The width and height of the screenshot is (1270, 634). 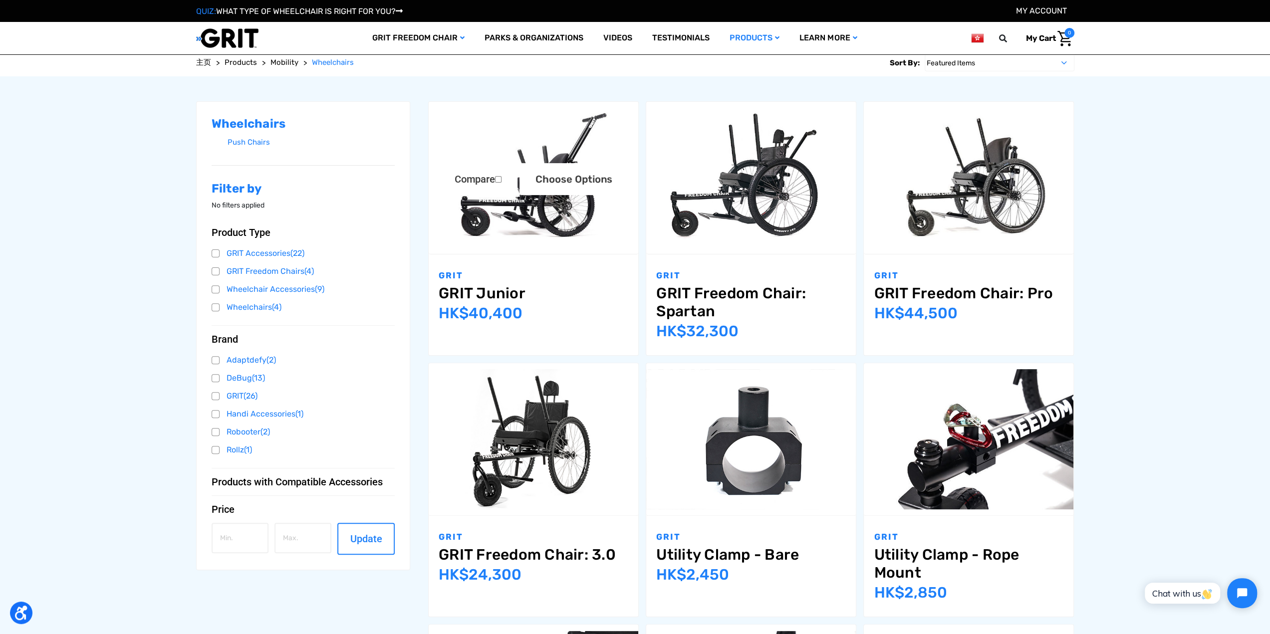 I want to click on span: (13), so click(x=259, y=378).